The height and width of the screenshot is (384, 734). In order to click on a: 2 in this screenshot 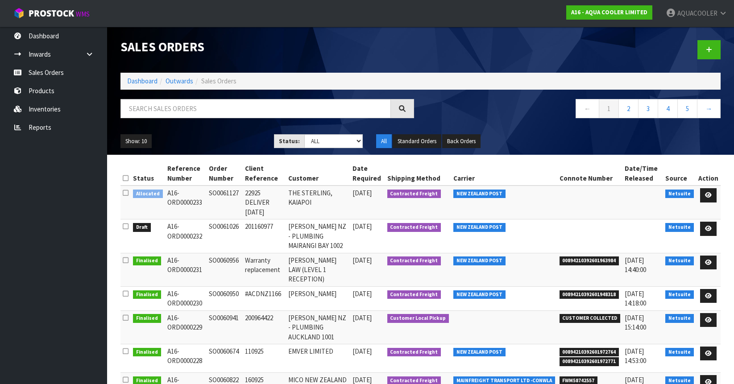, I will do `click(629, 108)`.